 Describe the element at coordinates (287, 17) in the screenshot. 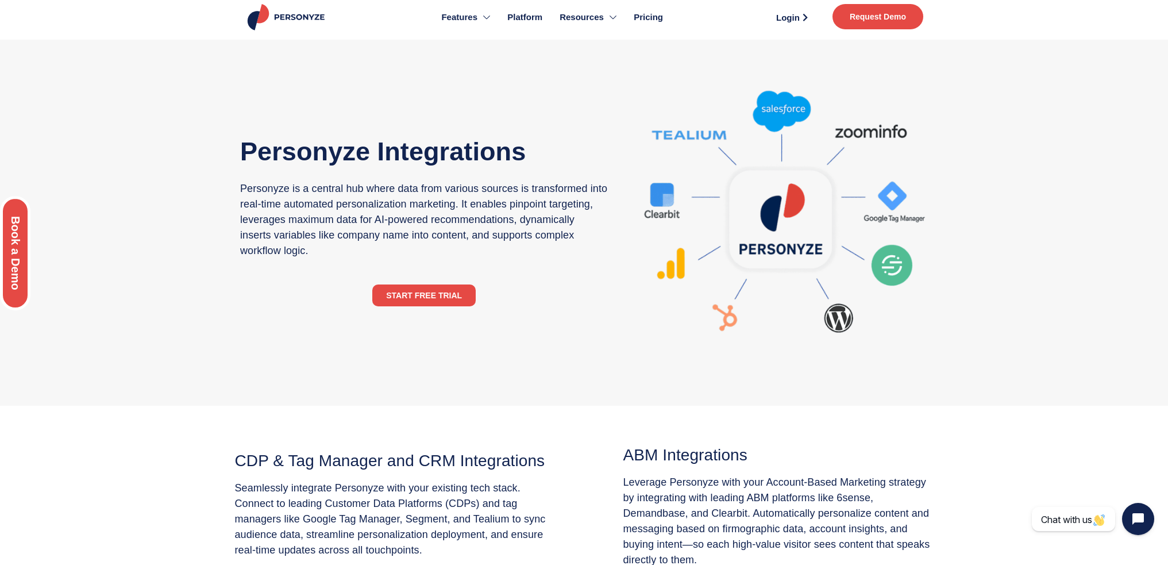

I see `img: Personyze logo` at that location.